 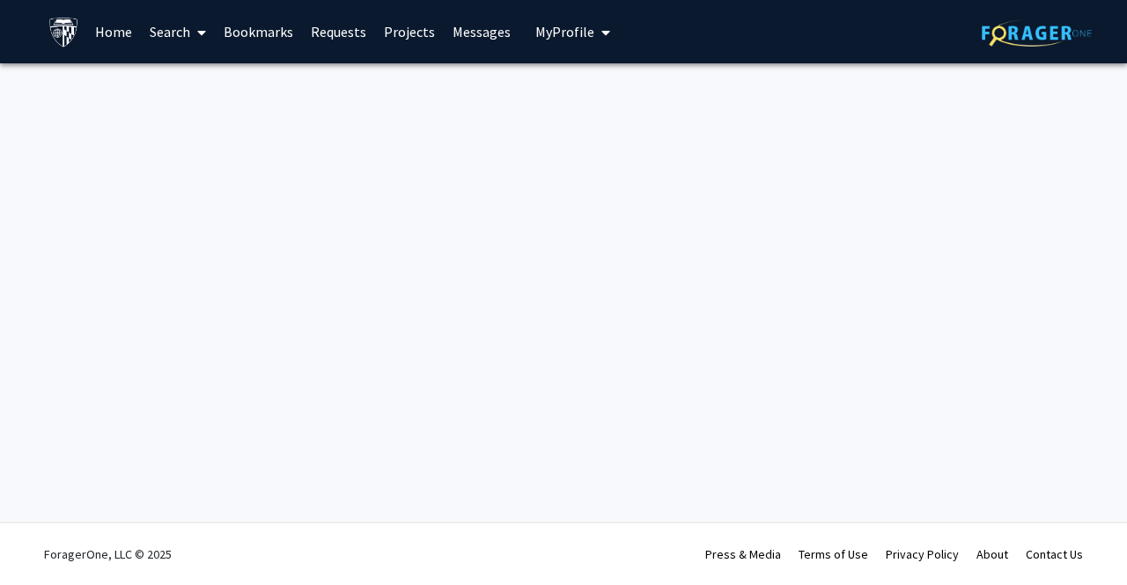 What do you see at coordinates (107, 555) in the screenshot?
I see `div: ForagerOne, LLC © 2025` at bounding box center [107, 555].